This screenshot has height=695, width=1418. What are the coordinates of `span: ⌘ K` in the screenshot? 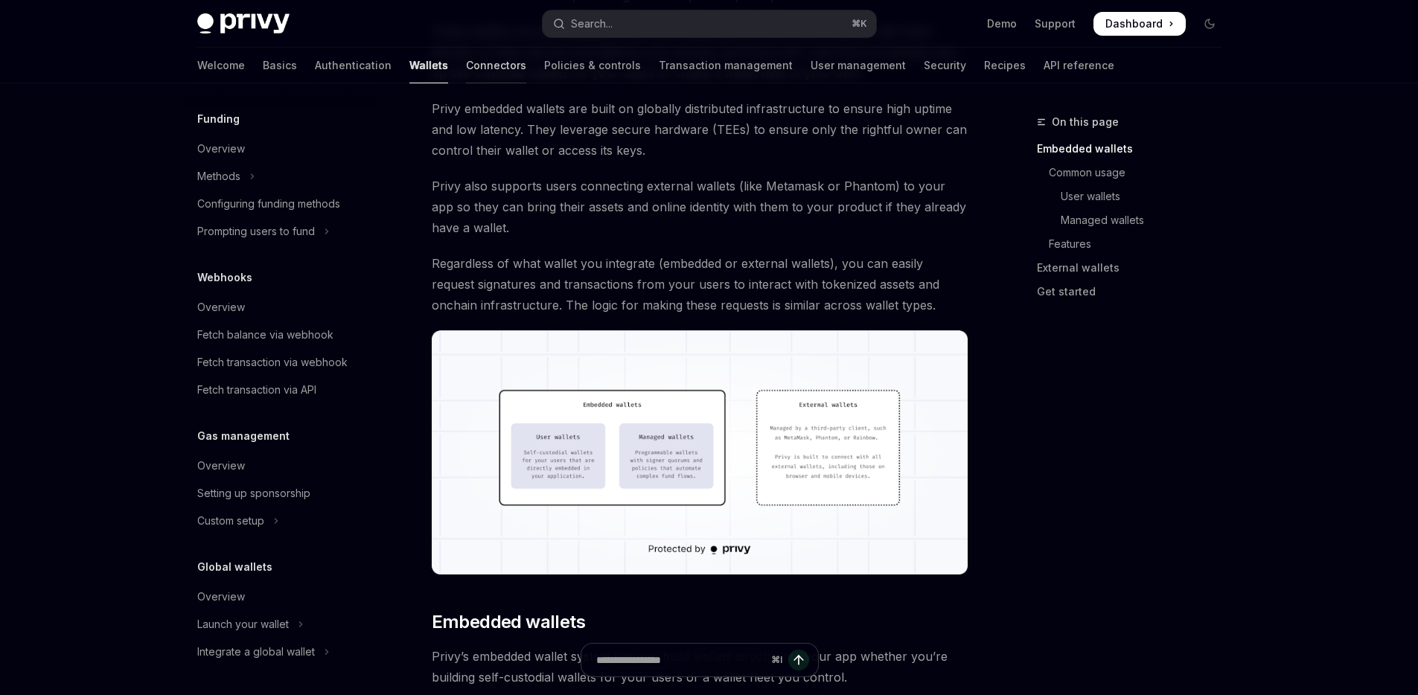 It's located at (859, 24).